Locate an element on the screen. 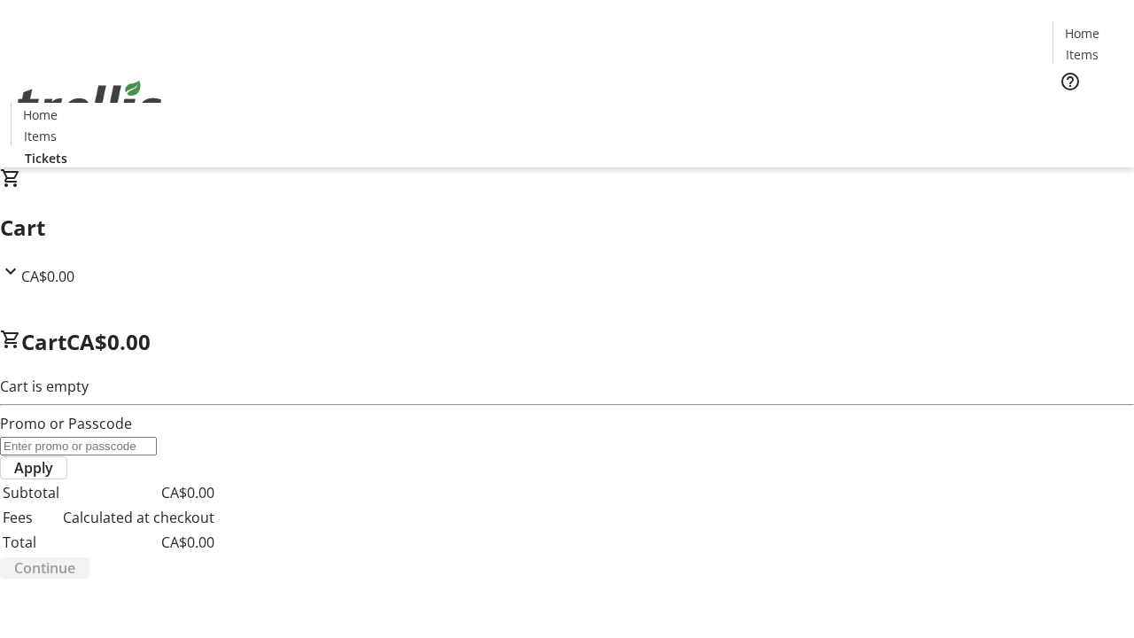  td: Total is located at coordinates (31, 542).